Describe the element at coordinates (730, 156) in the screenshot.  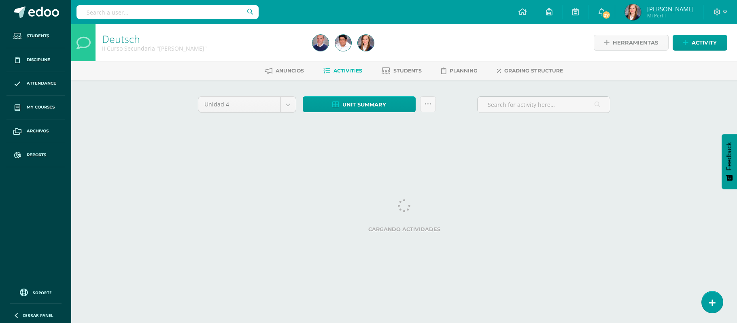
I see `span: Feedback` at that location.